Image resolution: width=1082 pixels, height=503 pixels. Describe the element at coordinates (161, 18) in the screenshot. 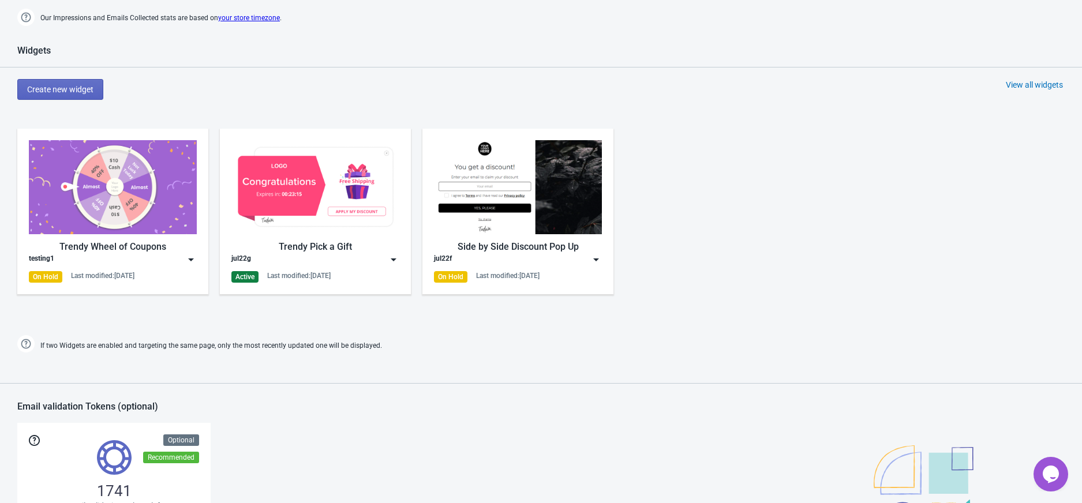

I see `span: Our Impressions and Emails Collected stats are based on .` at that location.